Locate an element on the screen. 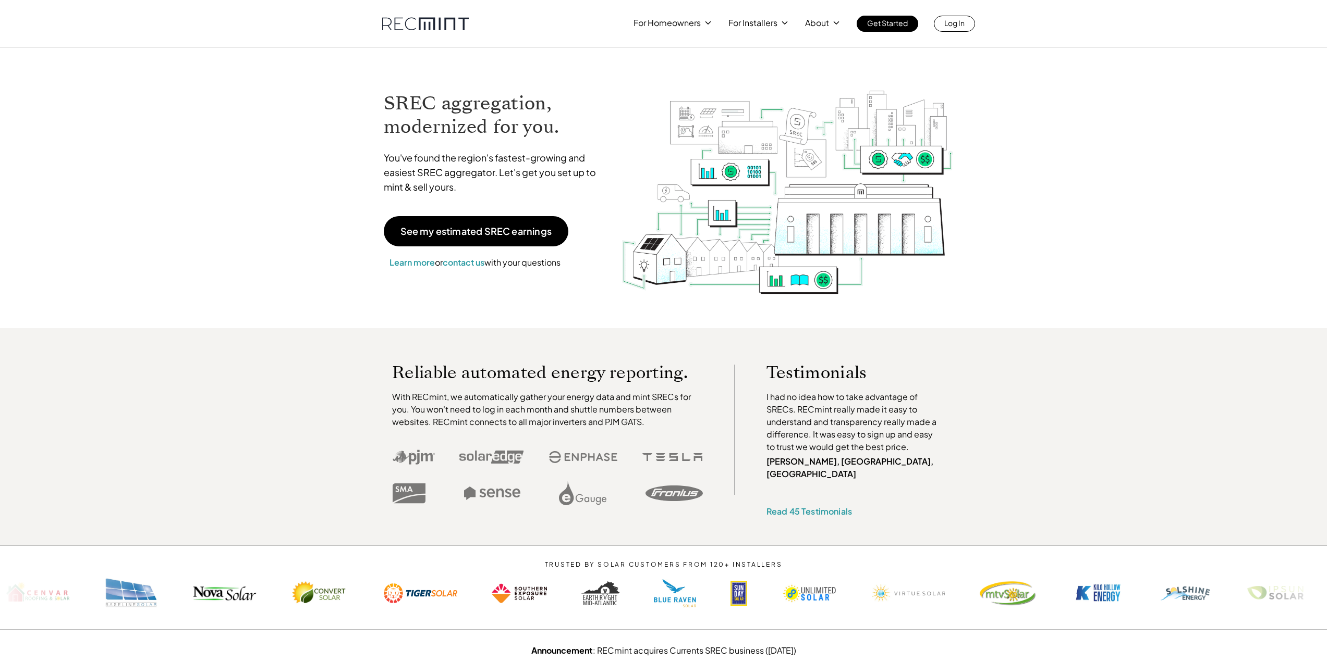  p: For Homeowners is located at coordinates (667, 23).